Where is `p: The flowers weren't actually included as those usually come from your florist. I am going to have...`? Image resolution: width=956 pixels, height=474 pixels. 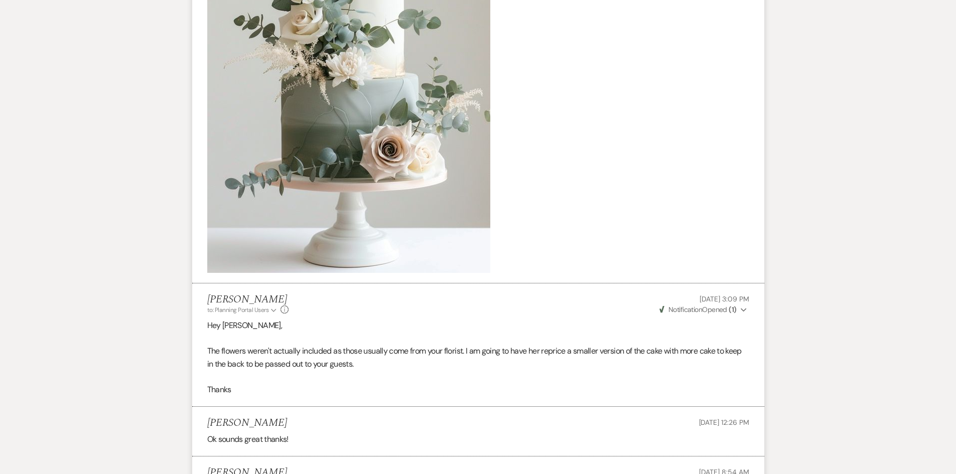 p: The flowers weren't actually included as those usually come from your florist. I am going to have... is located at coordinates (478, 357).